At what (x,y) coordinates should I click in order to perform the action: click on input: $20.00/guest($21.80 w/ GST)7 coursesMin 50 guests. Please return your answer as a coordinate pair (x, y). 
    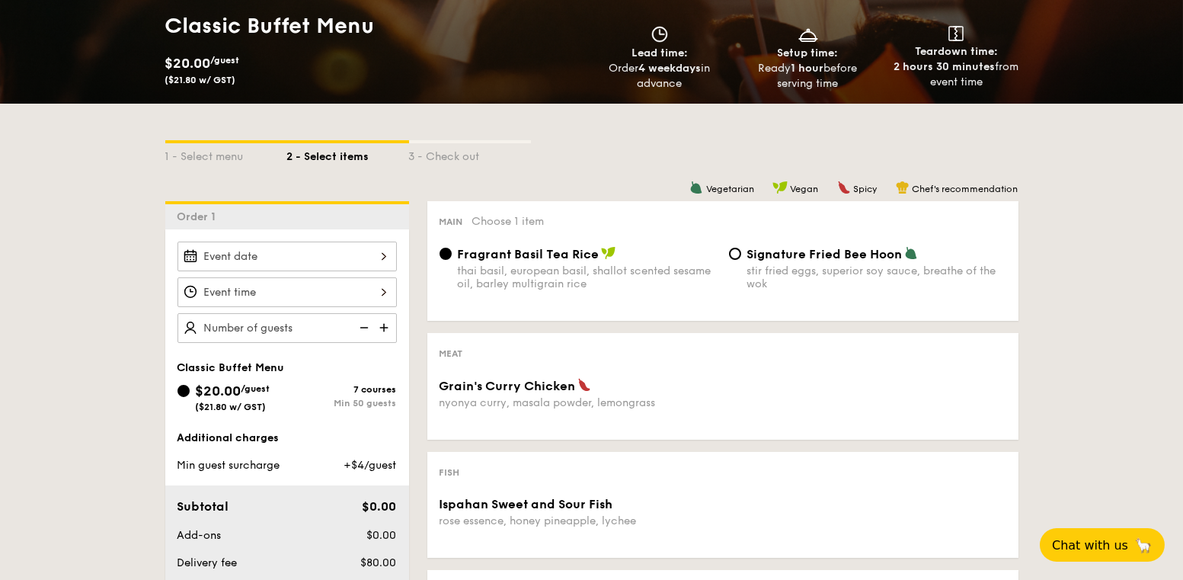
    Looking at the image, I should click on (184, 391).